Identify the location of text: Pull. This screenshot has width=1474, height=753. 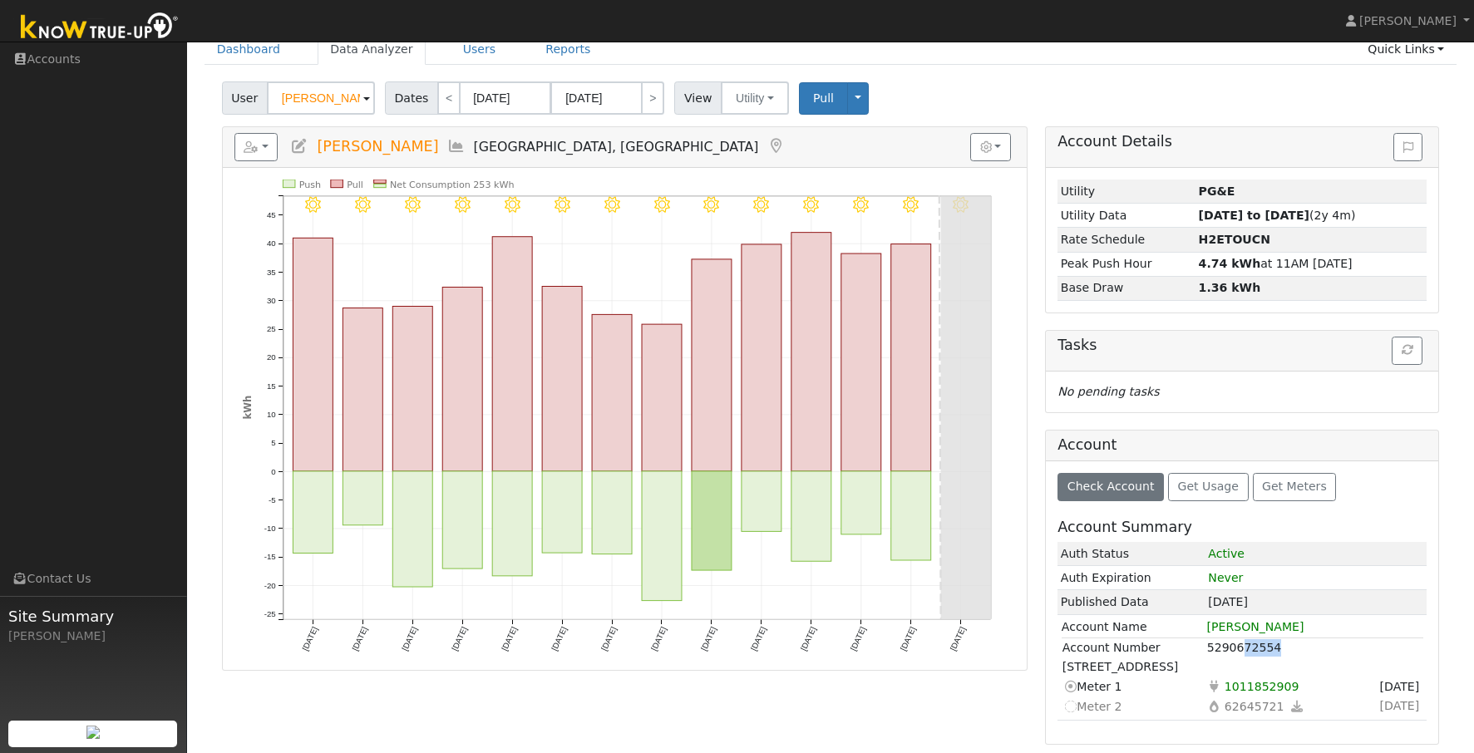
(355, 185).